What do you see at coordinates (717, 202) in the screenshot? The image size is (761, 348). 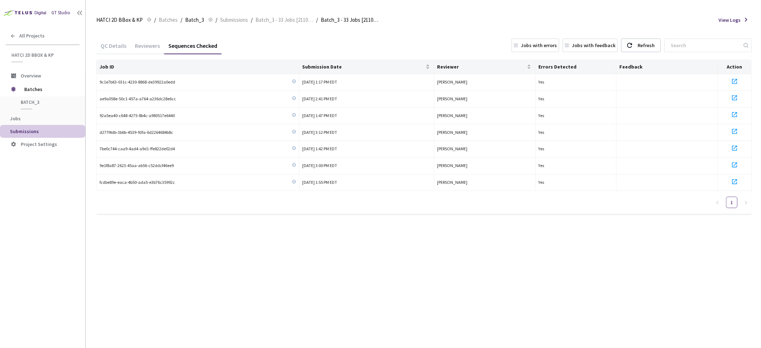 I see `button: left` at bounding box center [717, 202].